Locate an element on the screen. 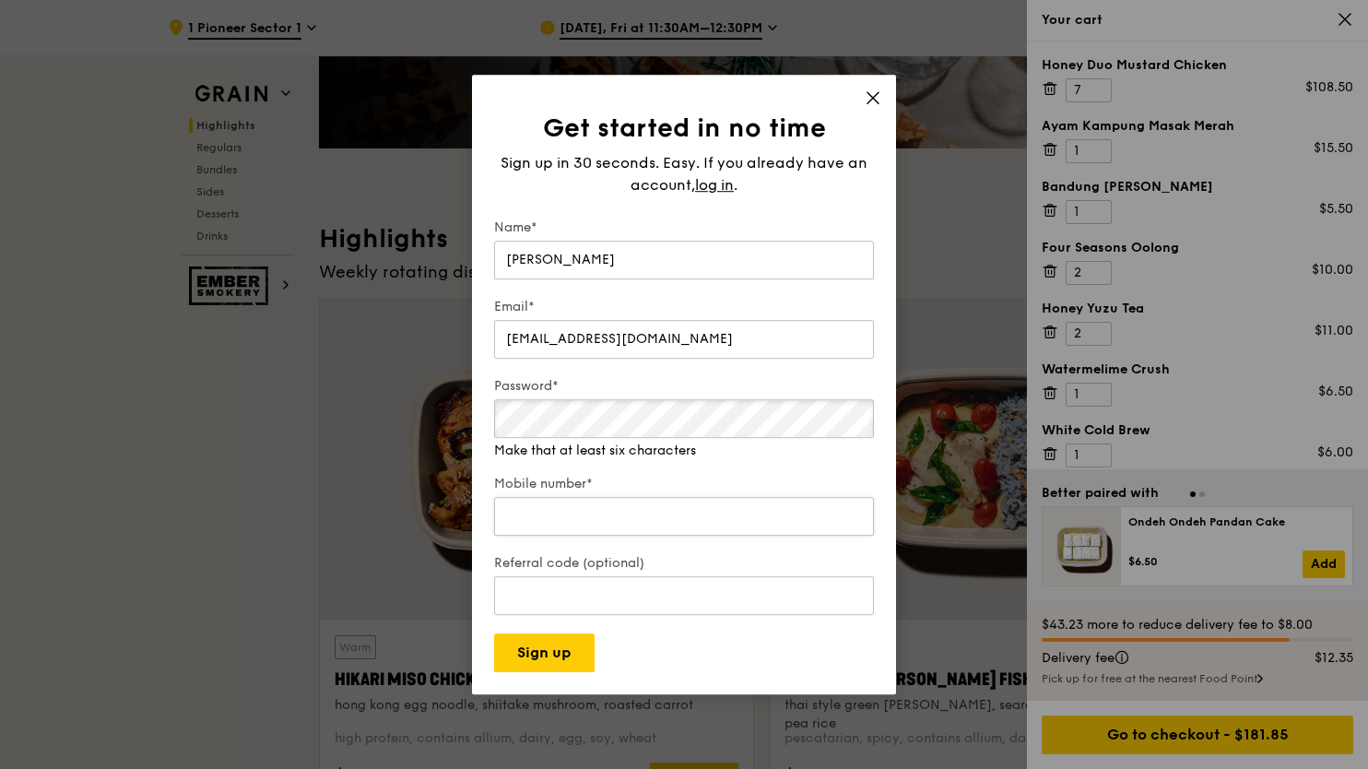 Image resolution: width=1368 pixels, height=769 pixels. button: Sign up is located at coordinates (544, 653).